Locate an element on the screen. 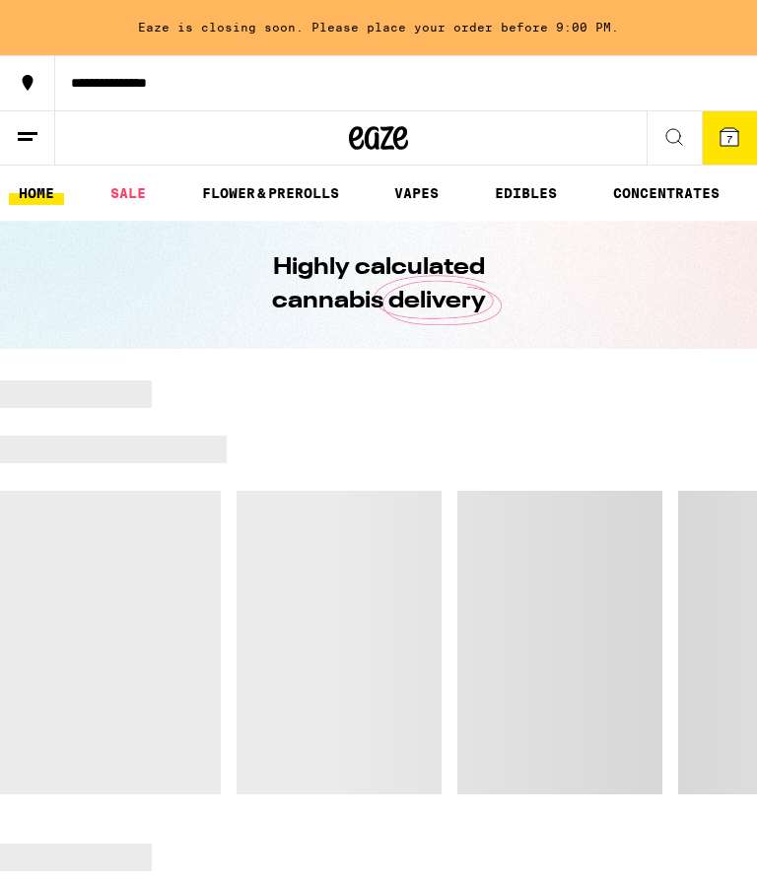 Image resolution: width=757 pixels, height=883 pixels. a: CONCENTRATES is located at coordinates (667, 193).